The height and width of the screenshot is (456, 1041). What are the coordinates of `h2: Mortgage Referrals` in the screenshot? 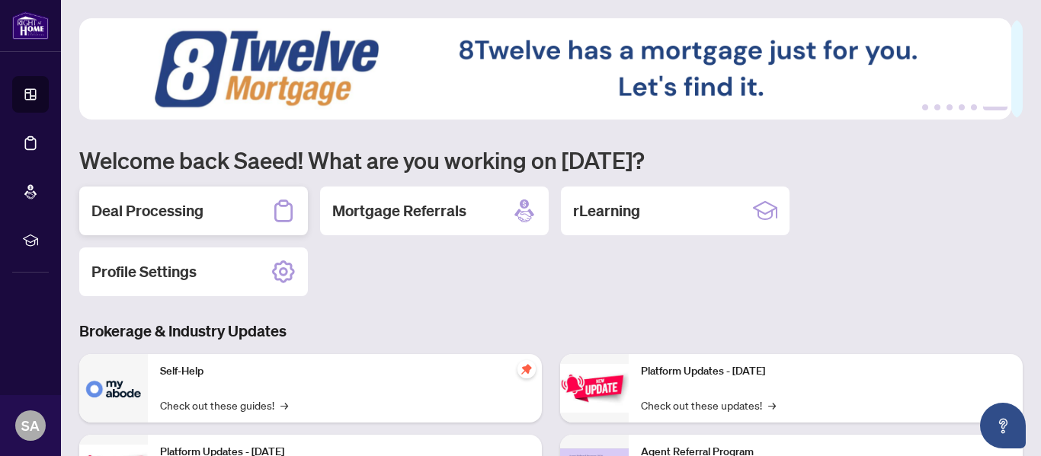 It's located at (399, 211).